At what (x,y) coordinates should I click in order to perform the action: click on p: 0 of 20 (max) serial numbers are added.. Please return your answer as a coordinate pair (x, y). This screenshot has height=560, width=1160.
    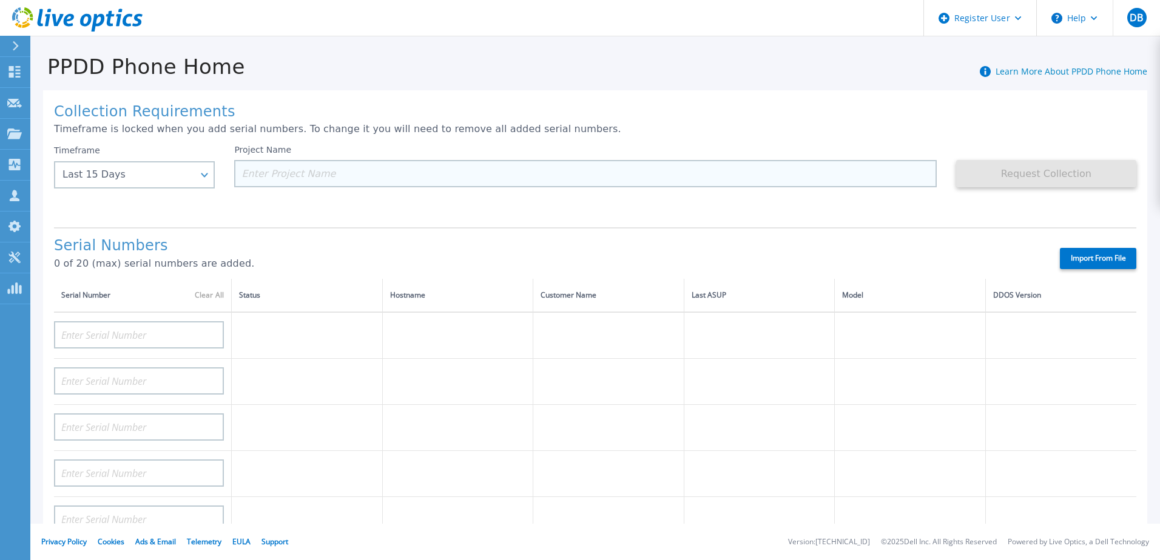
    Looking at the image, I should click on (546, 264).